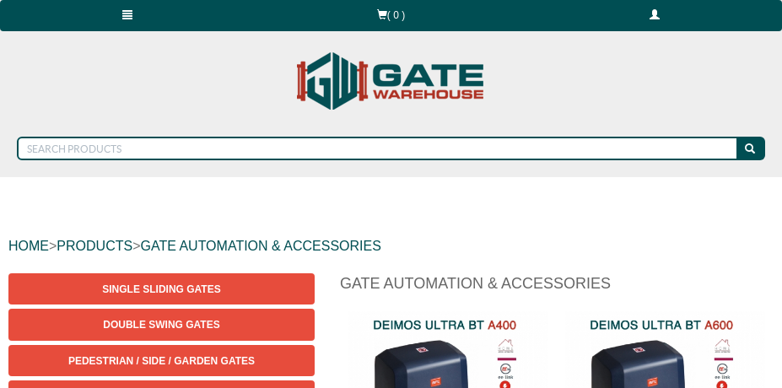  What do you see at coordinates (161, 289) in the screenshot?
I see `span: Single Sliding Gates` at bounding box center [161, 289].